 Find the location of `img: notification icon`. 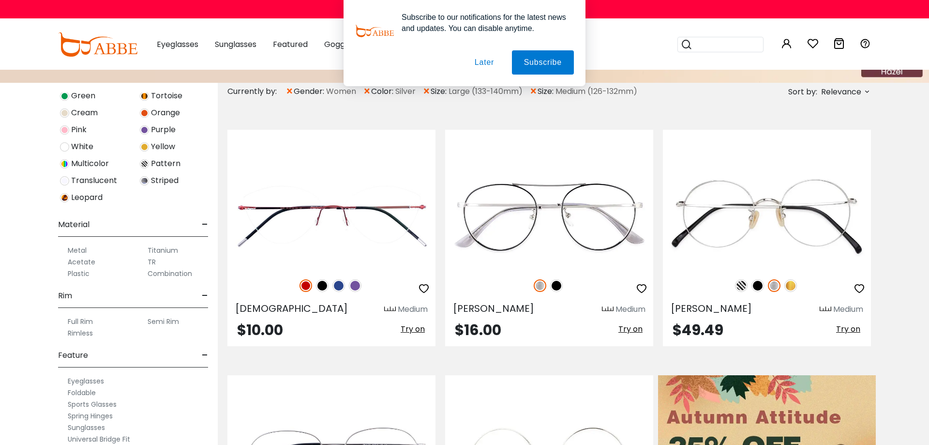

img: notification icon is located at coordinates (374, 31).